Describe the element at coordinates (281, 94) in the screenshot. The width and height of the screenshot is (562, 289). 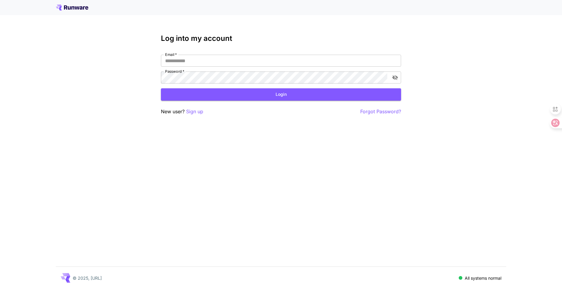
I see `button: Login` at that location.